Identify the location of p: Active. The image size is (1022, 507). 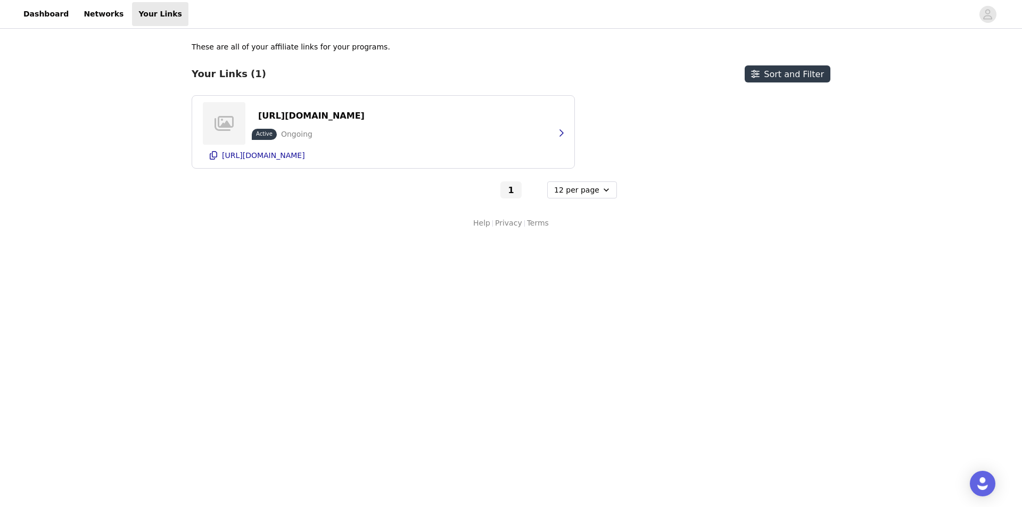
(264, 134).